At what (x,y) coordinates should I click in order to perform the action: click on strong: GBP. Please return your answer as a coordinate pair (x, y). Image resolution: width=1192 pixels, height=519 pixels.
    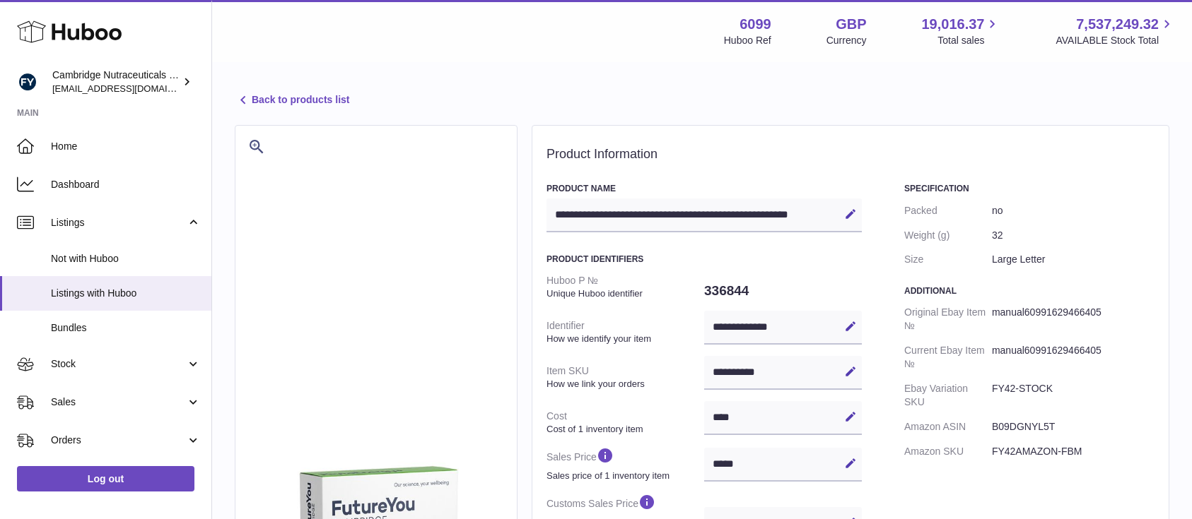
    Looking at the image, I should click on (850, 24).